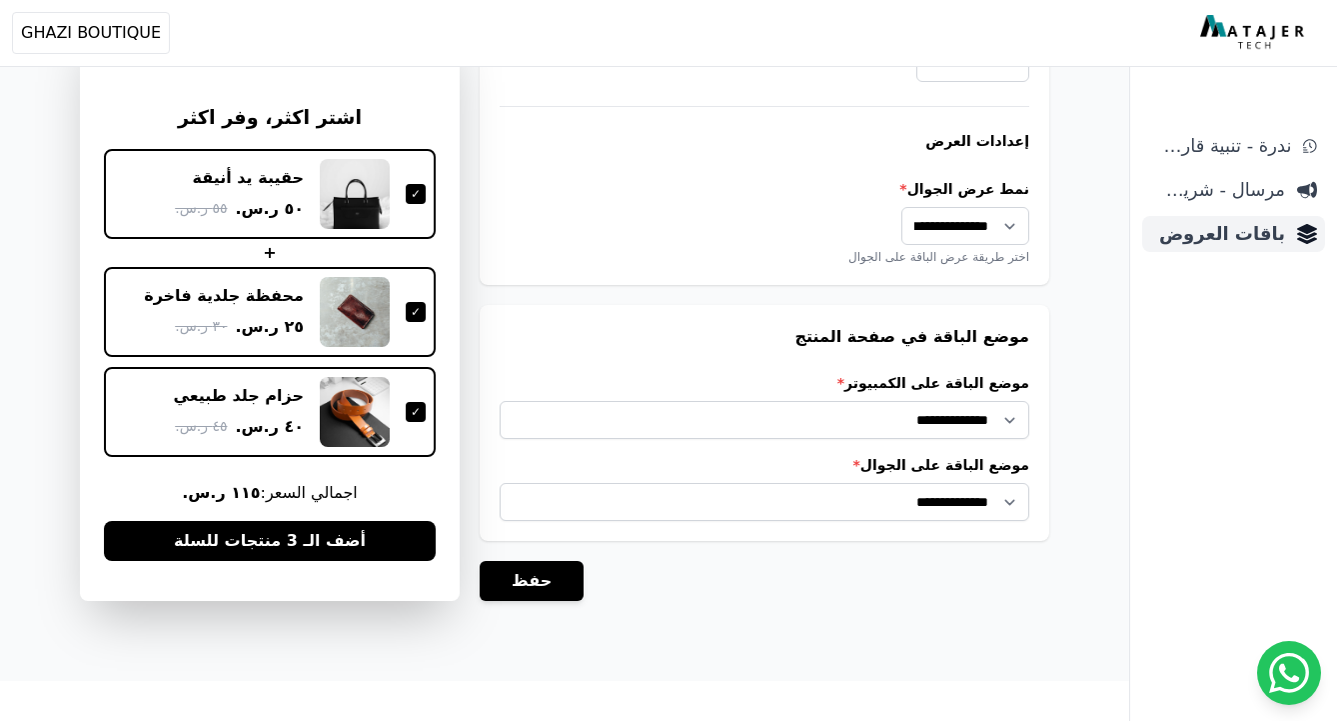 The width and height of the screenshot is (1337, 721). Describe the element at coordinates (1217, 234) in the screenshot. I see `span: باقات العروض` at that location.